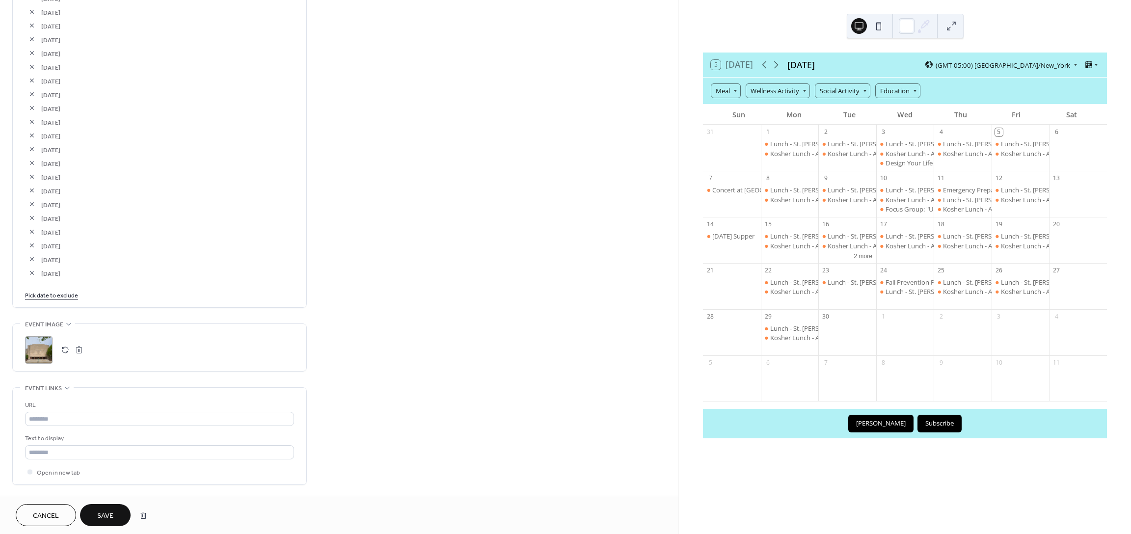  Describe the element at coordinates (999, 178) in the screenshot. I see `div: 12` at that location.